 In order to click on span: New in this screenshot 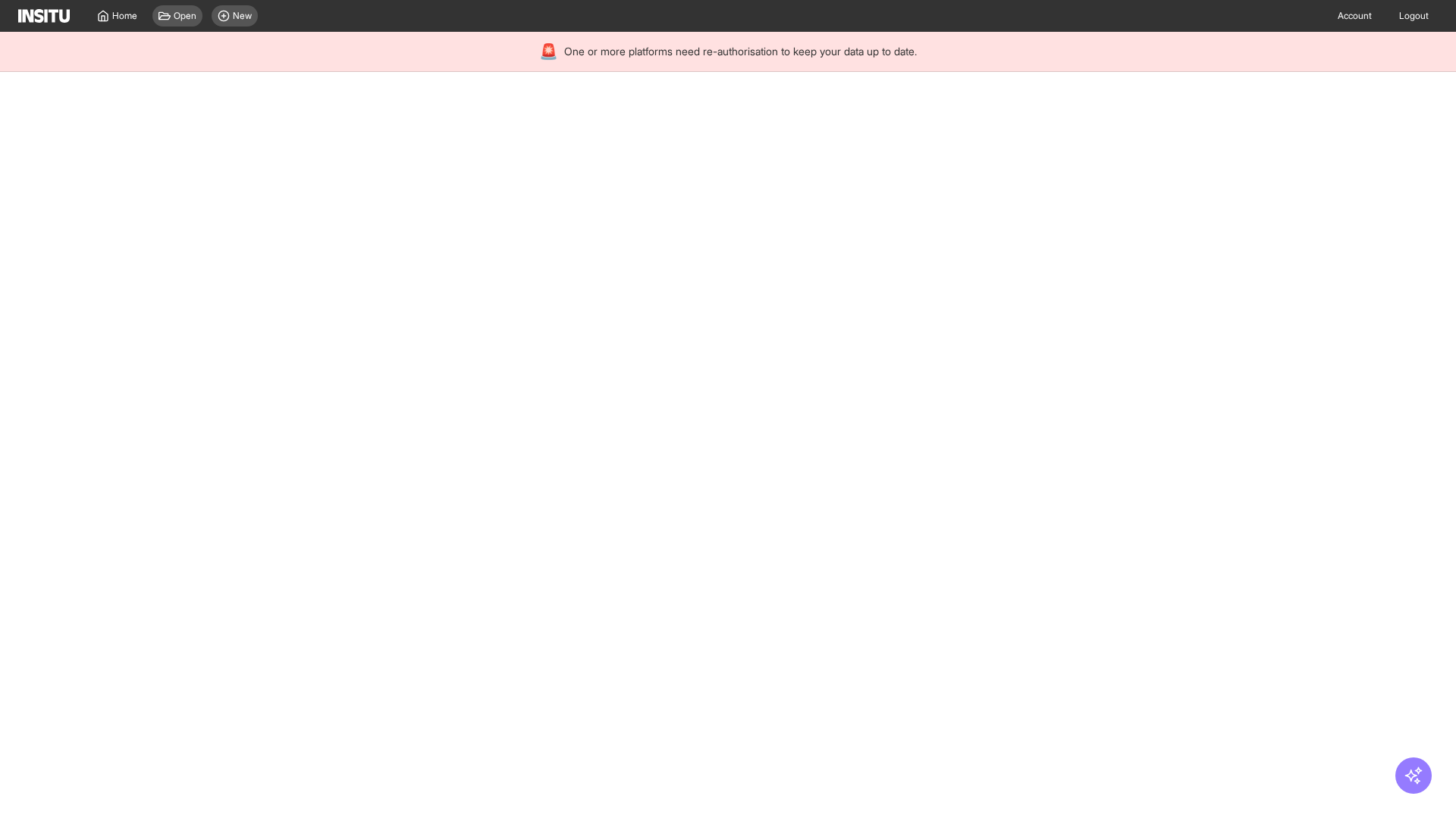, I will do `click(242, 16)`.